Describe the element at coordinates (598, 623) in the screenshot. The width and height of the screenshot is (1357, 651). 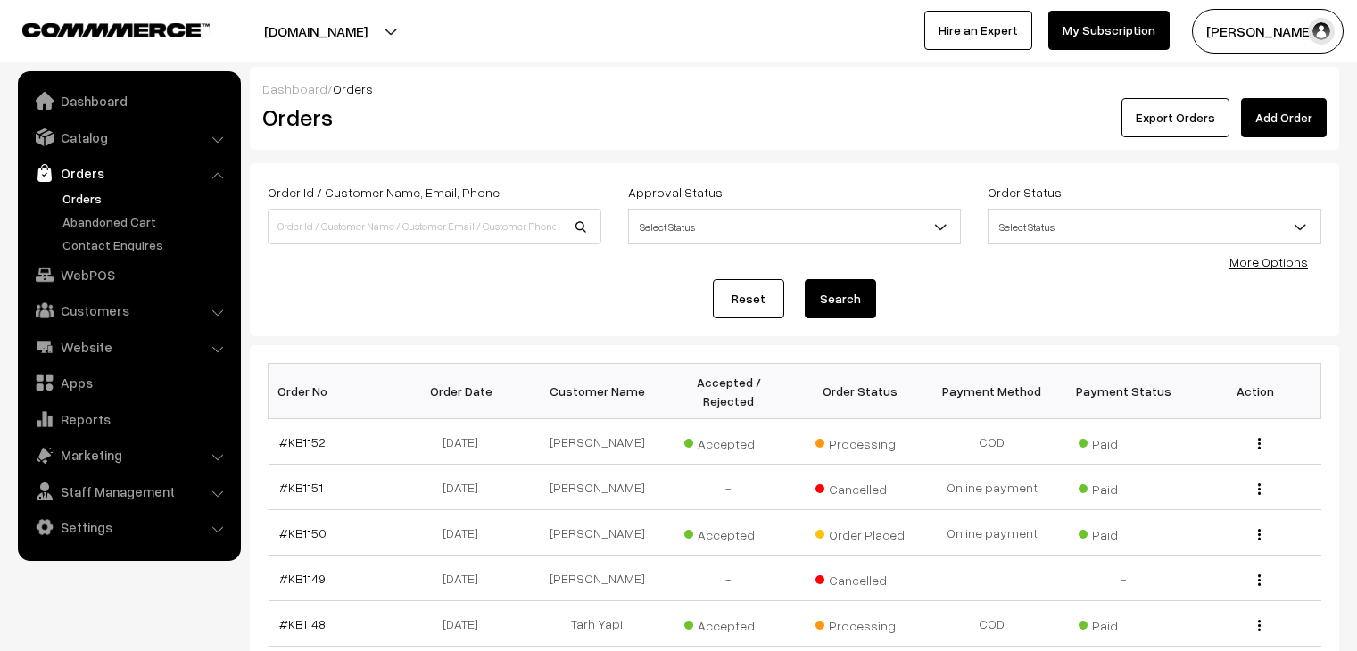
I see `td: Tarh Yapi` at that location.